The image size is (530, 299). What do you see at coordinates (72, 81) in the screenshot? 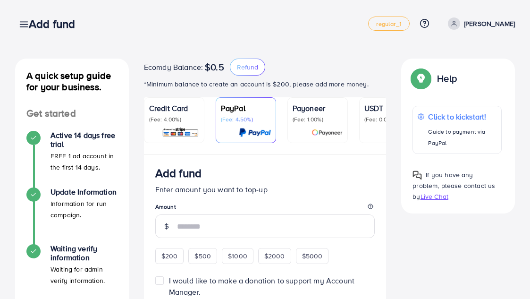
I see `h4: A quick setup guide for your business.` at bounding box center [72, 81].